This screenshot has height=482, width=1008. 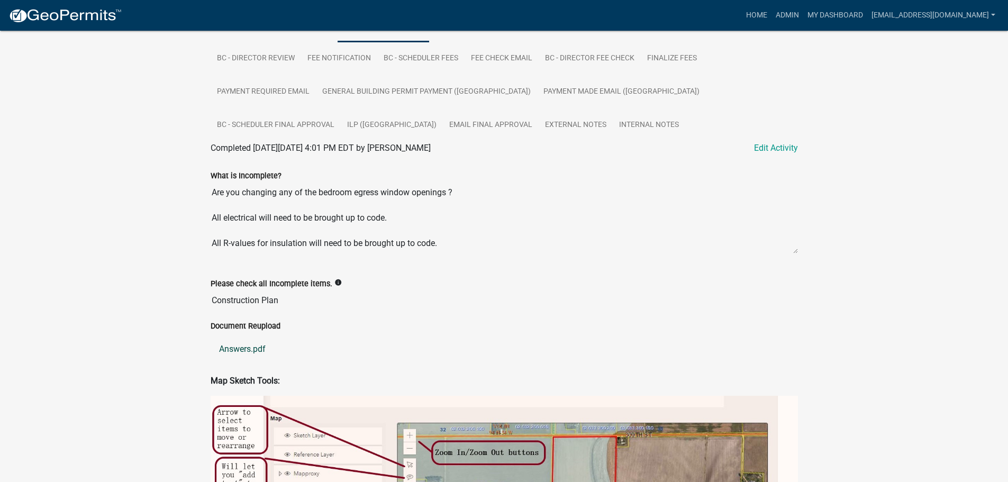 I want to click on a: Home, so click(x=756, y=15).